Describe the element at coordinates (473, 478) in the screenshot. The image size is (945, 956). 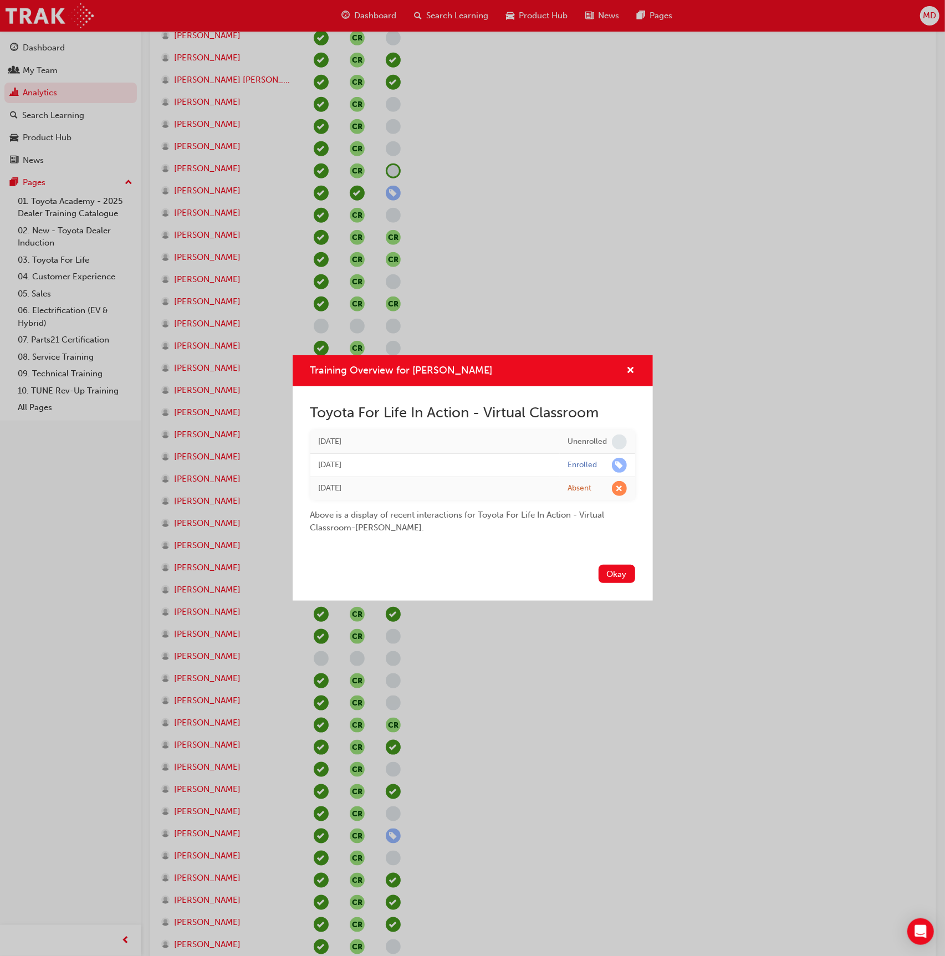
I see `div: Training Overview for Jack Cooksley` at that location.